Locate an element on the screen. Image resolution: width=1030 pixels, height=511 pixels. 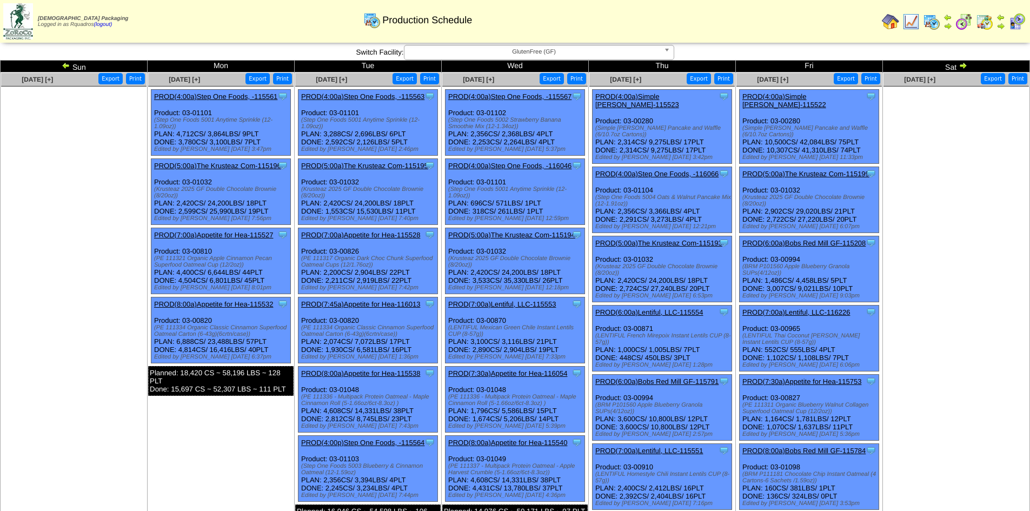
div: Product: 03-00810 PLAN: 4,400CS / 6,644LBS / 44PLT DONE: 4,504CS / 6,801LBS / 45PLT is located at coordinates (221, 261).